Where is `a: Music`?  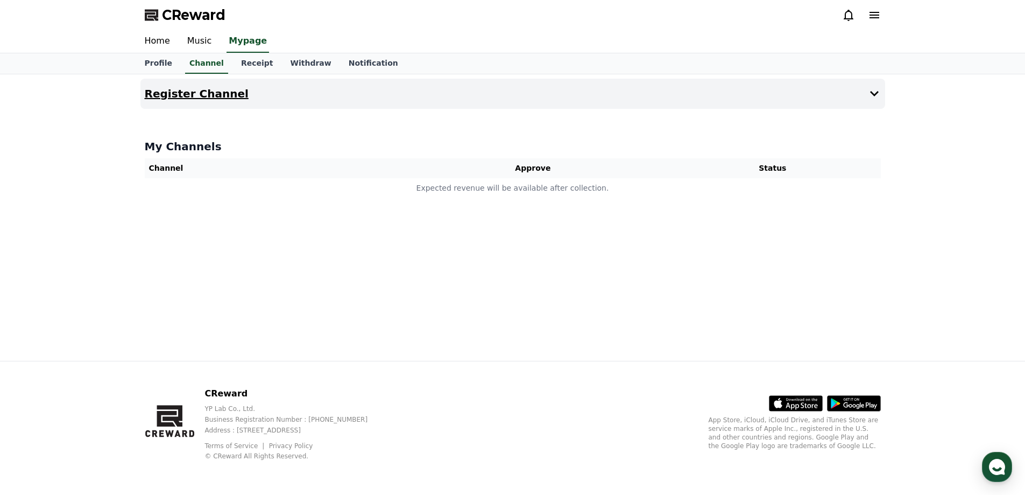 a: Music is located at coordinates (200, 41).